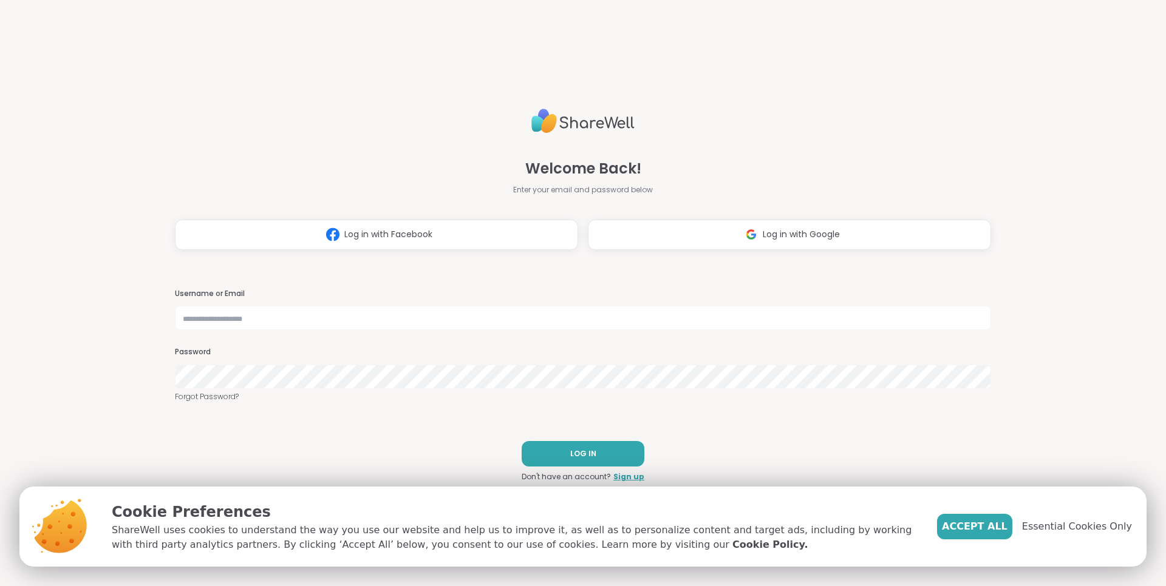 The width and height of the screenshot is (1166, 586). I want to click on button: Log in with Google, so click(789, 235).